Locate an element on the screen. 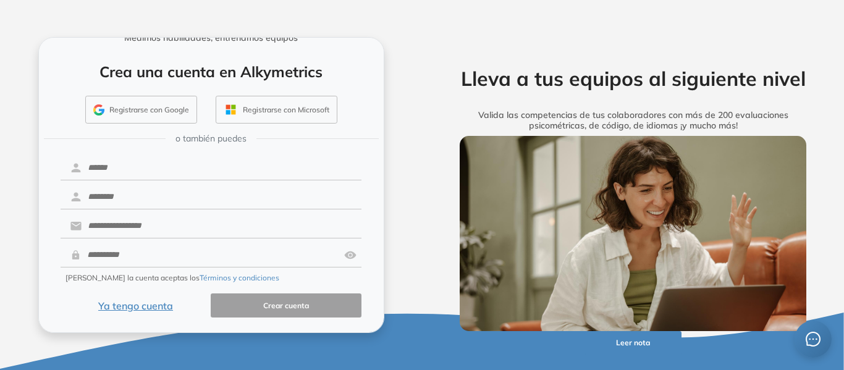  button: Registrarse con Microsoft is located at coordinates (276, 110).